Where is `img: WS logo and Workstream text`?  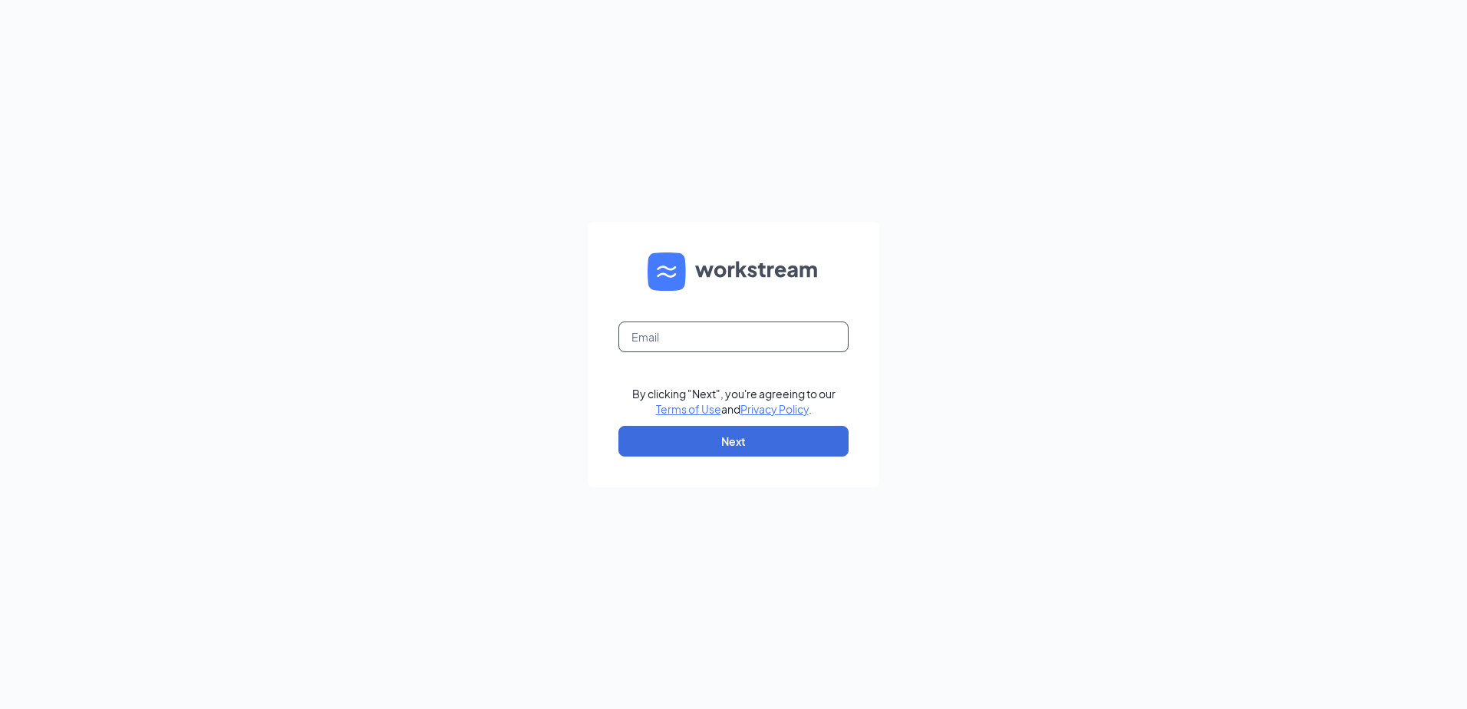 img: WS logo and Workstream text is located at coordinates (734, 272).